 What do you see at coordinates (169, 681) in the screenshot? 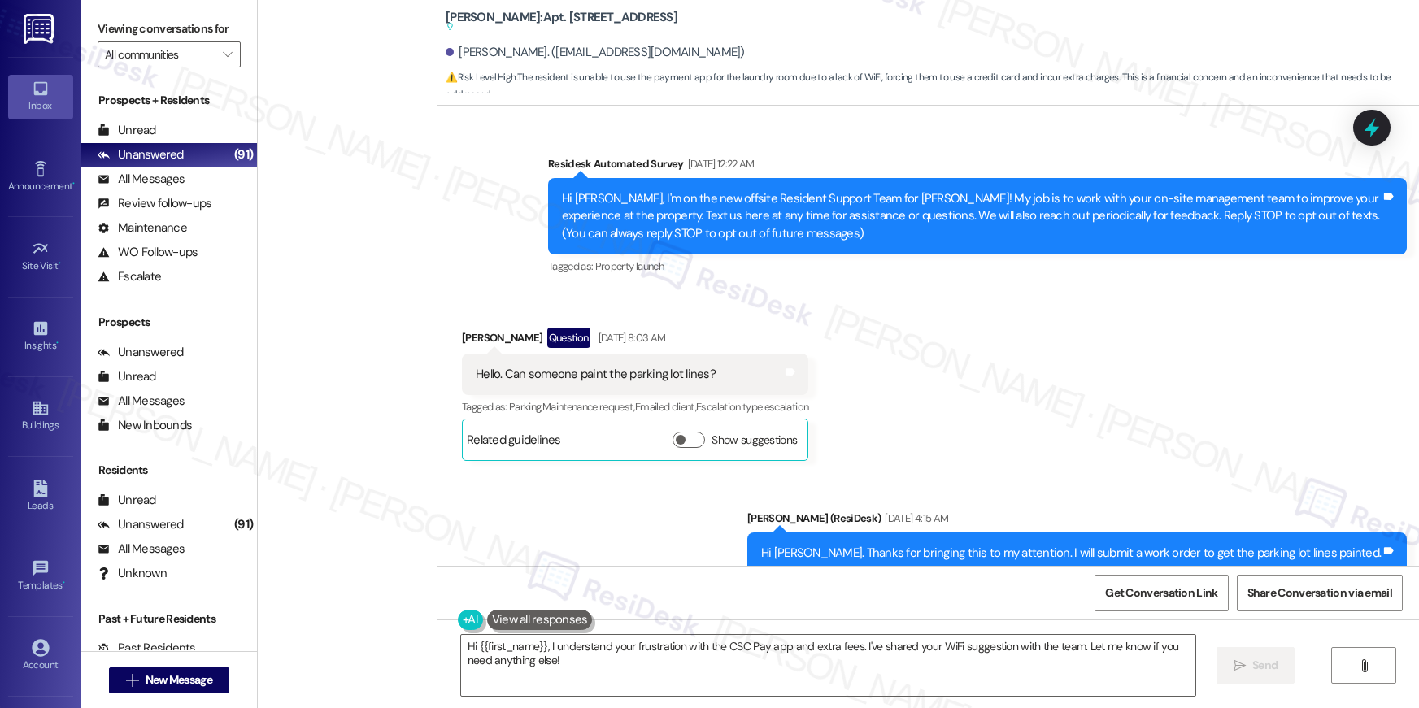
I see `button: New Message` at bounding box center [169, 681].